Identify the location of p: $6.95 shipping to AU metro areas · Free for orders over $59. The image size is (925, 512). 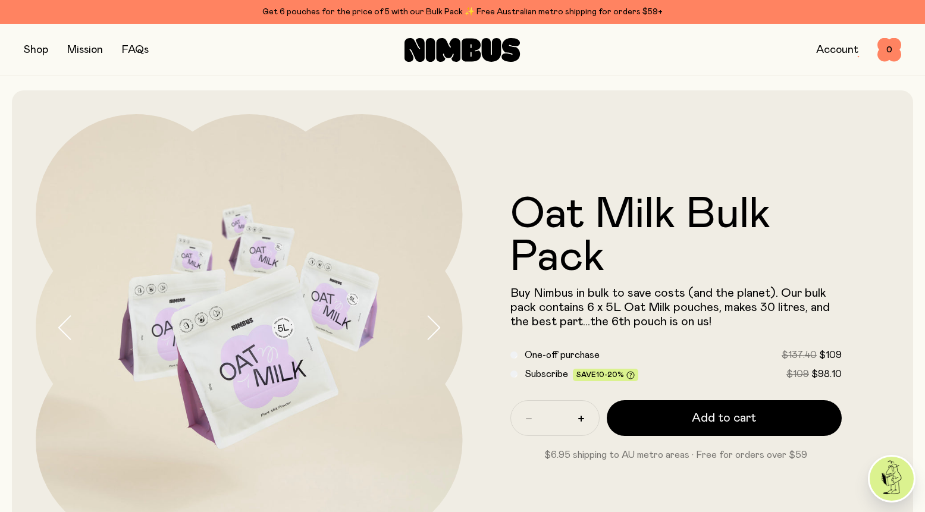
(676, 455).